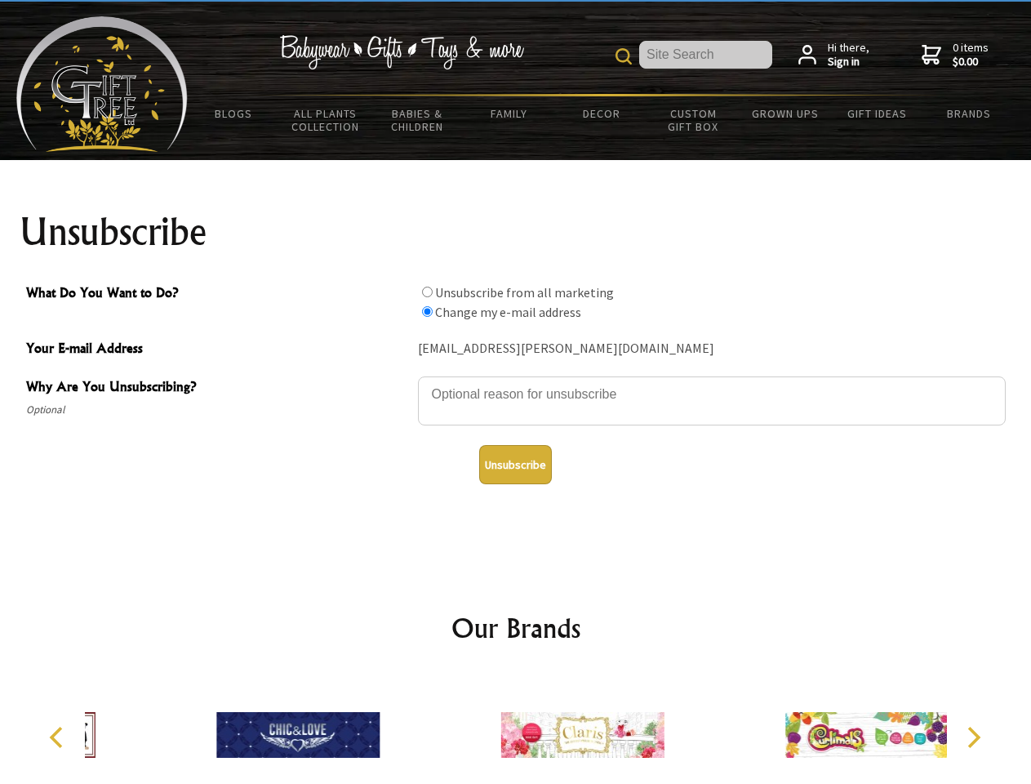 The width and height of the screenshot is (1031, 784). Describe the element at coordinates (785, 113) in the screenshot. I see `a: Grown Ups` at that location.